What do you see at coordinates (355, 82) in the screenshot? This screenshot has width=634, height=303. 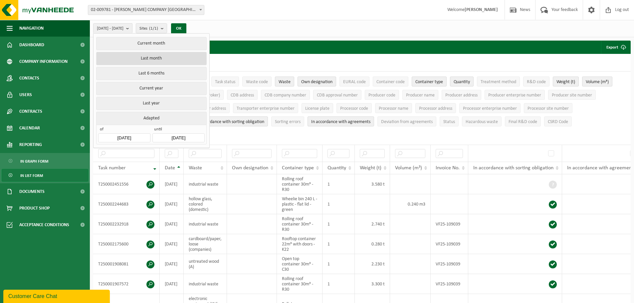 I see `span: EURAL code` at bounding box center [355, 82].